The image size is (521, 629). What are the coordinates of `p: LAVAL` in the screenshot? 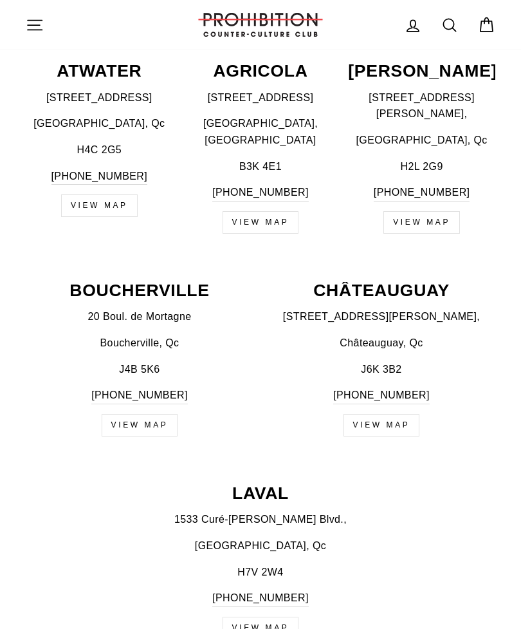 It's located at (261, 493).